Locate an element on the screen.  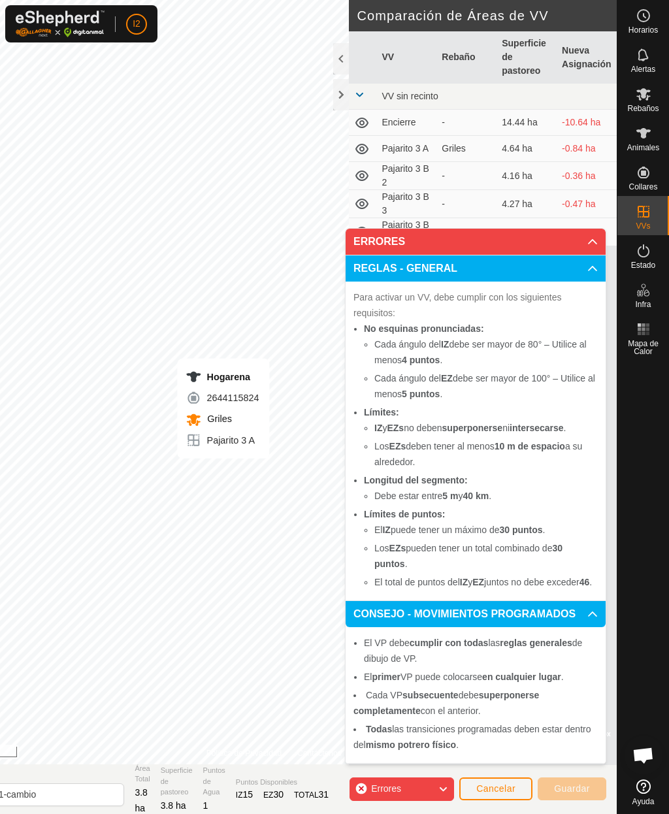
span: Puntos Disponibles is located at coordinates (282, 782).